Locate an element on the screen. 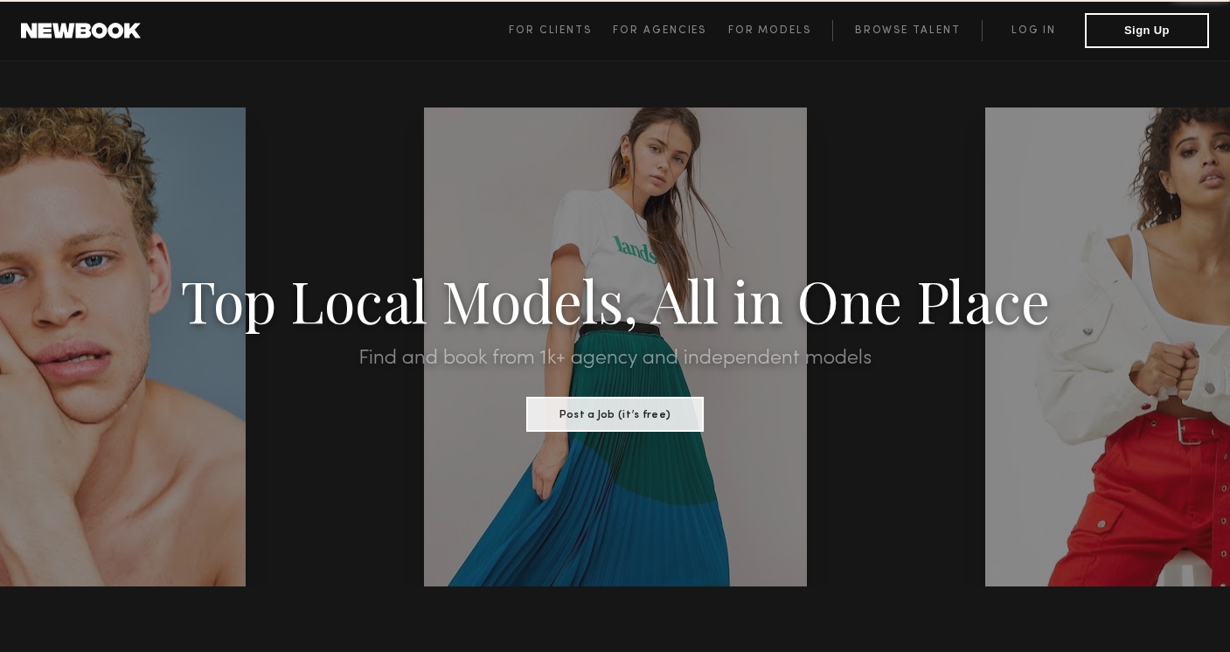 This screenshot has width=1230, height=652. a: For Agencies is located at coordinates (670, 31).